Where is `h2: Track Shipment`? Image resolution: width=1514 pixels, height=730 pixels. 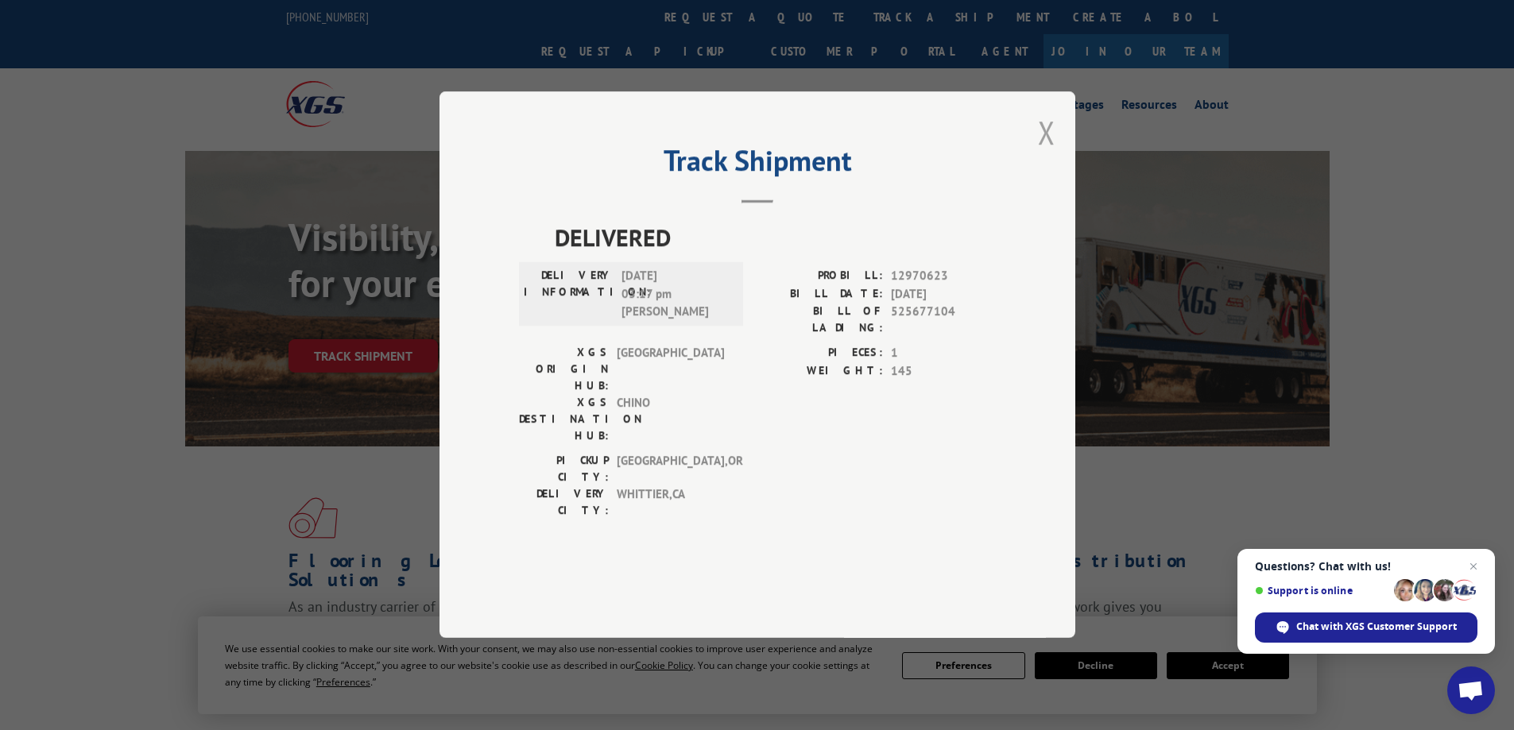
h2: Track Shipment is located at coordinates (757, 164).